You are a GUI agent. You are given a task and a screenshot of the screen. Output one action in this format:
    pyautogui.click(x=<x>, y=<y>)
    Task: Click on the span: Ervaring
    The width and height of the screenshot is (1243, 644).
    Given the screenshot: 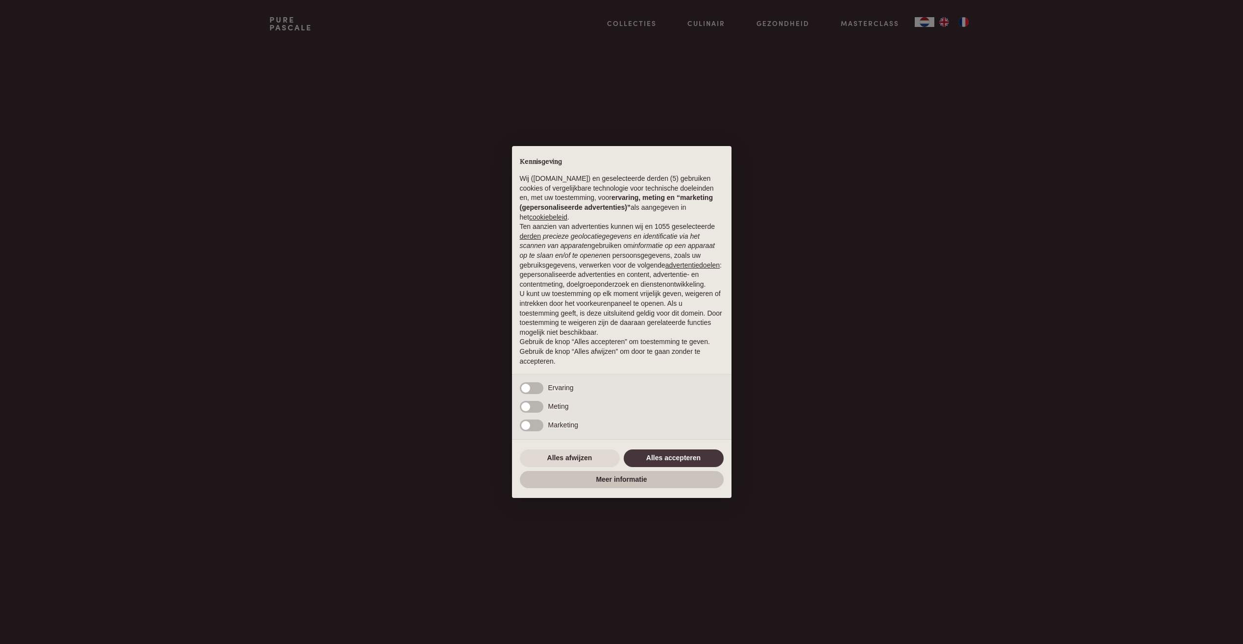 What is the action you would take?
    pyautogui.click(x=561, y=388)
    